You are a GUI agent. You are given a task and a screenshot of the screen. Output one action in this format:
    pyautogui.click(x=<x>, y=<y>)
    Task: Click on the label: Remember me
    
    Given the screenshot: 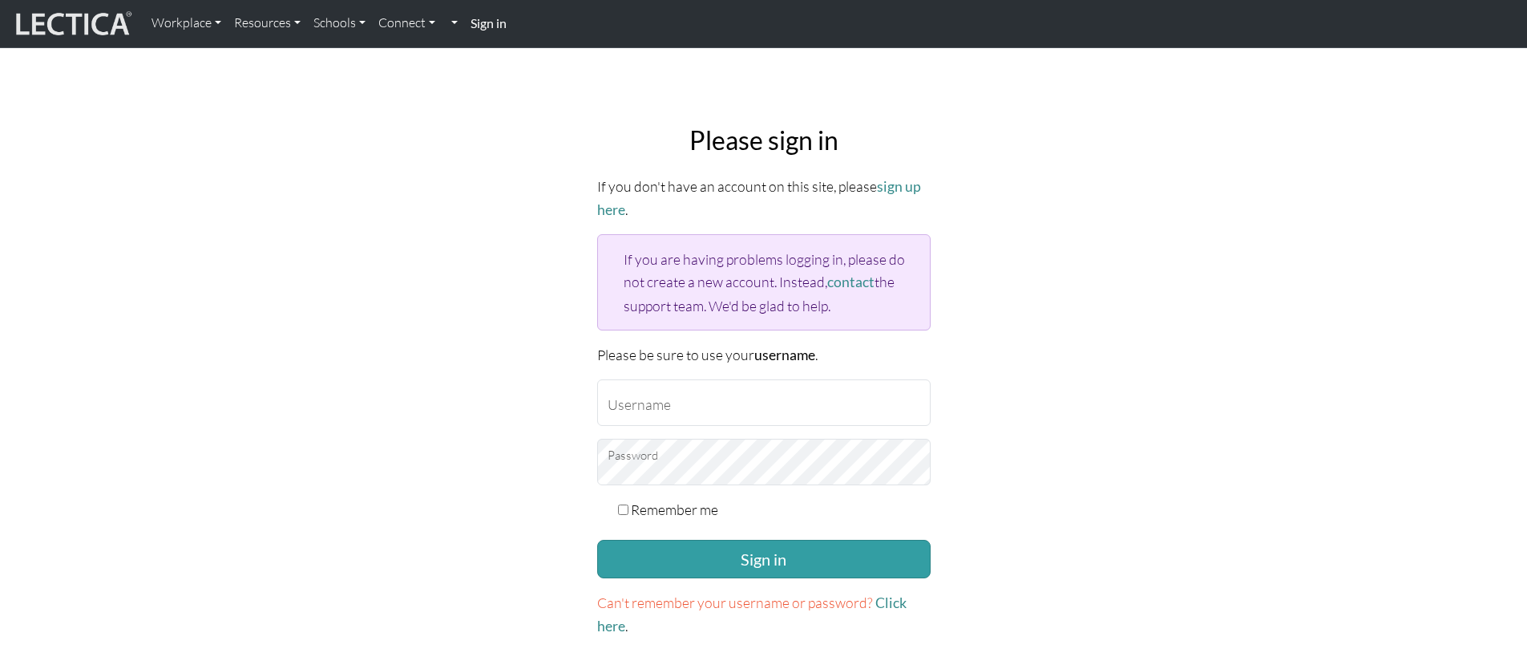 What is the action you would take?
    pyautogui.click(x=674, y=509)
    